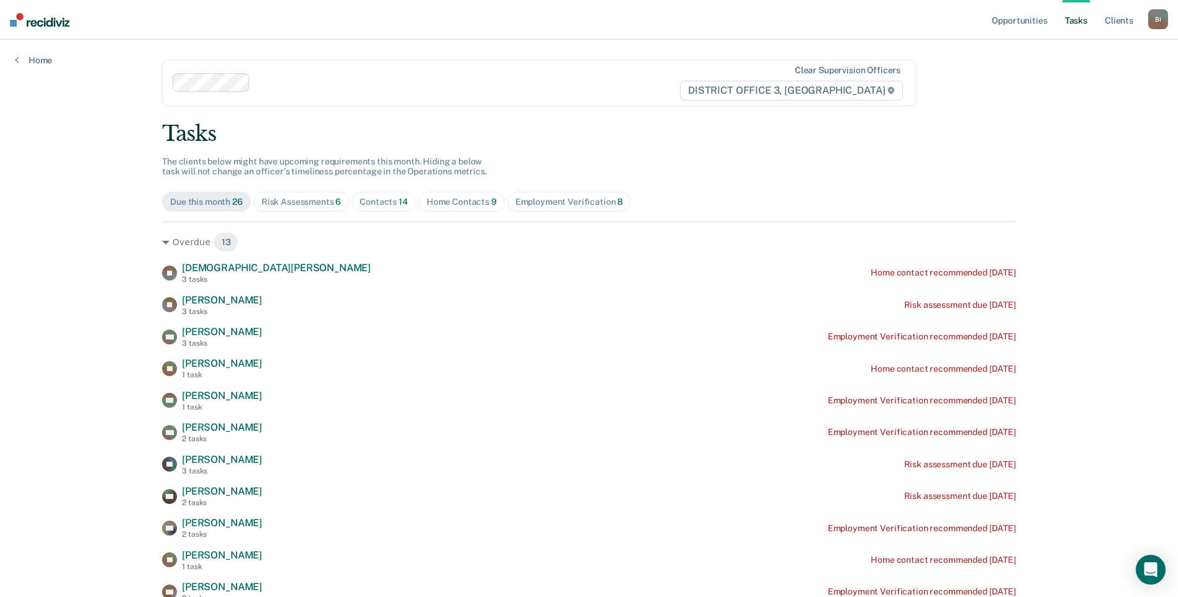 The width and height of the screenshot is (1178, 597). Describe the element at coordinates (206, 202) in the screenshot. I see `div: Due this month` at that location.